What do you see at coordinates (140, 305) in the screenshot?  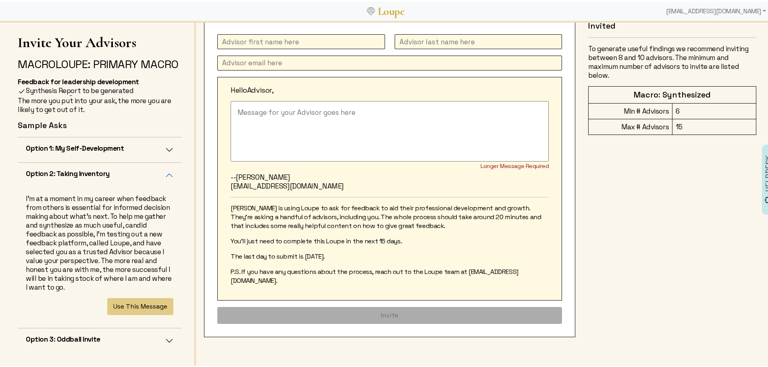 I see `button: Use This Message` at bounding box center [140, 305].